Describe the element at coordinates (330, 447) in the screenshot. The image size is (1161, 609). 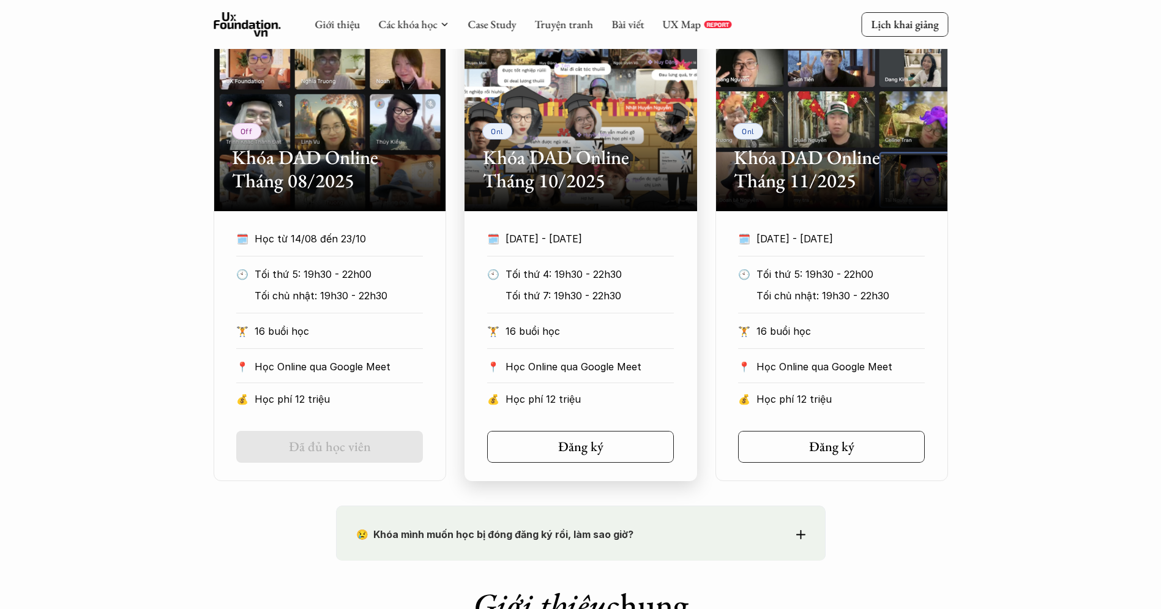
I see `h5: Đã đủ học viên` at that location.